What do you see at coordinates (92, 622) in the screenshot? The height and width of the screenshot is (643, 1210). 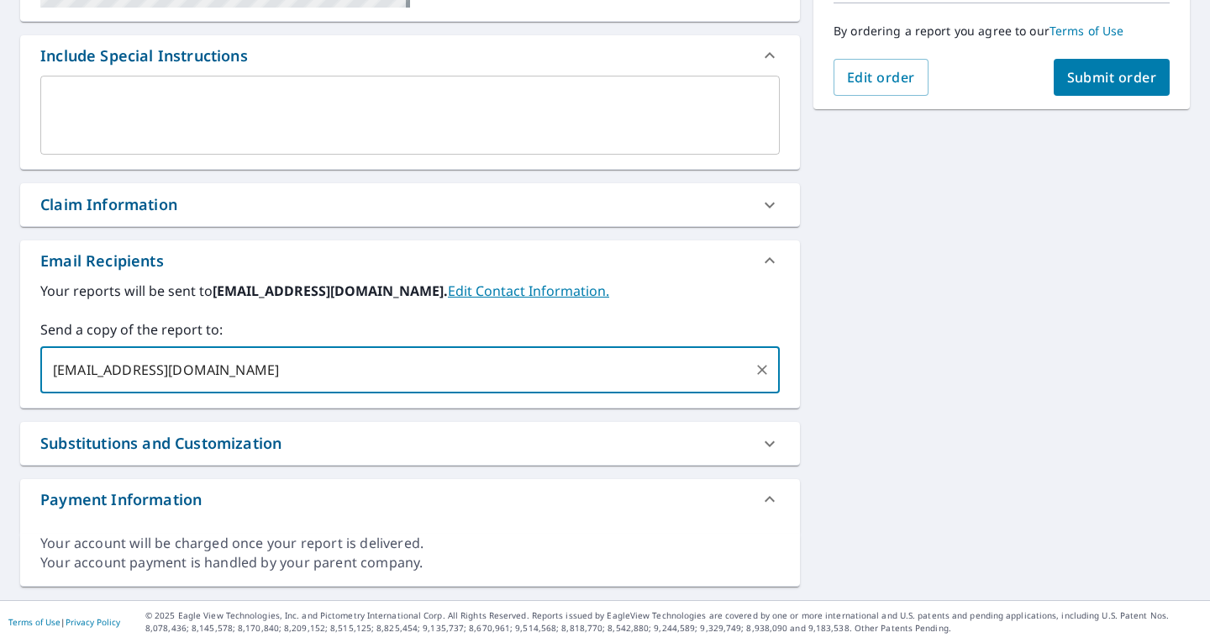 I see `a: Privacy Policy` at bounding box center [92, 622].